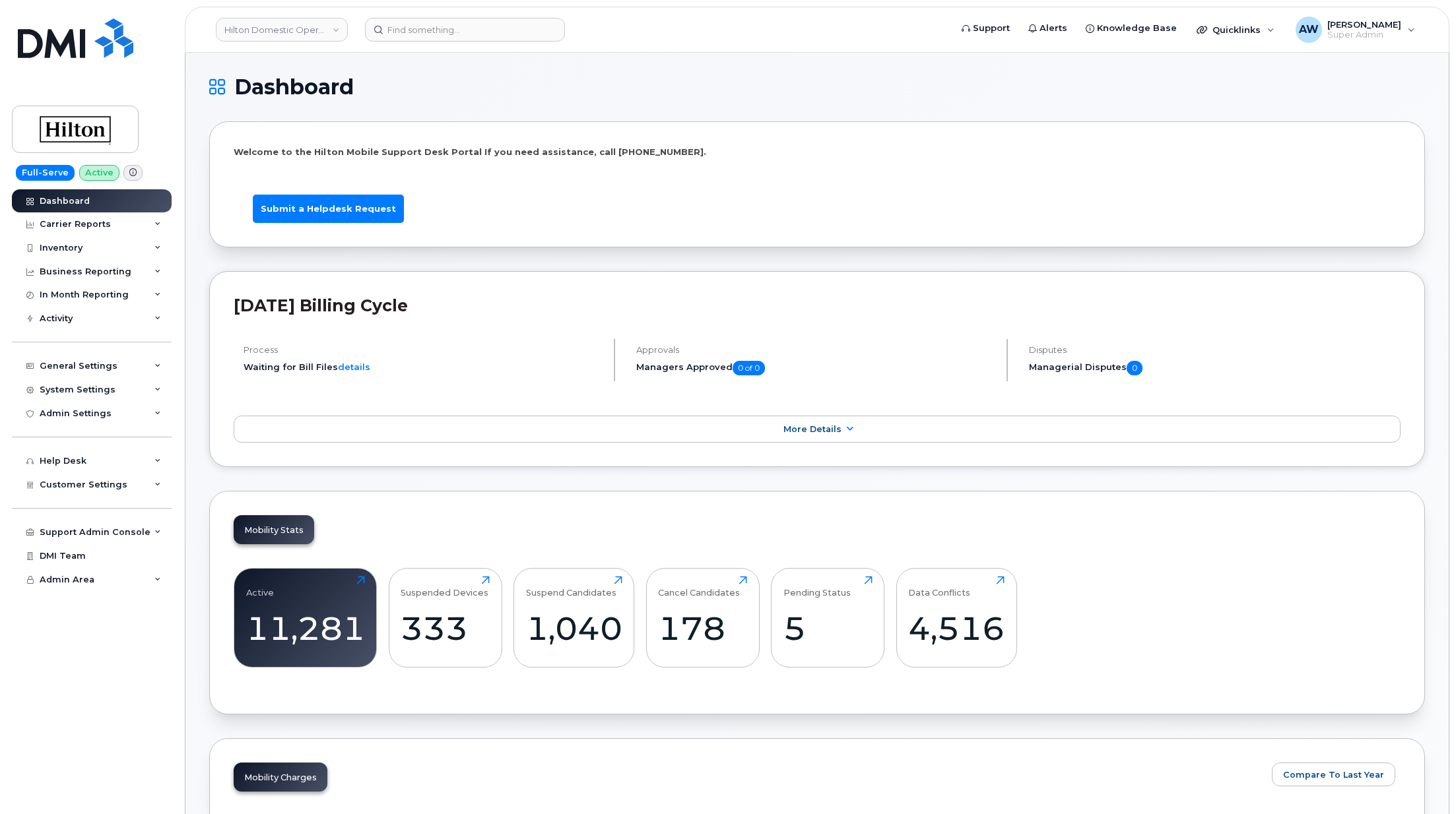 This screenshot has width=1456, height=814. What do you see at coordinates (444, 586) in the screenshot?
I see `div: Suspended Devices` at bounding box center [444, 586].